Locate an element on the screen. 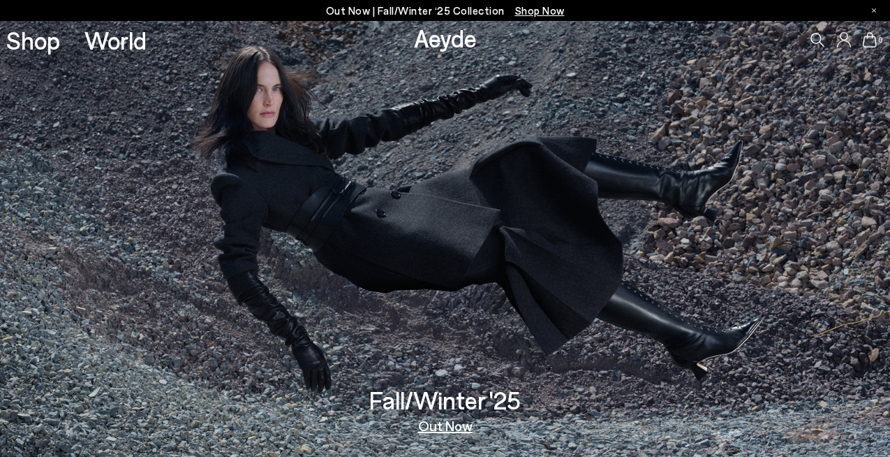 Image resolution: width=890 pixels, height=457 pixels. a: Shop is located at coordinates (33, 40).